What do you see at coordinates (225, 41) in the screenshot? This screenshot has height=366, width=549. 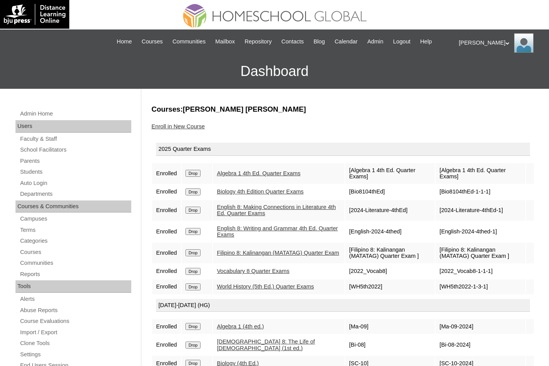 I see `span: Mailbox` at bounding box center [225, 41].